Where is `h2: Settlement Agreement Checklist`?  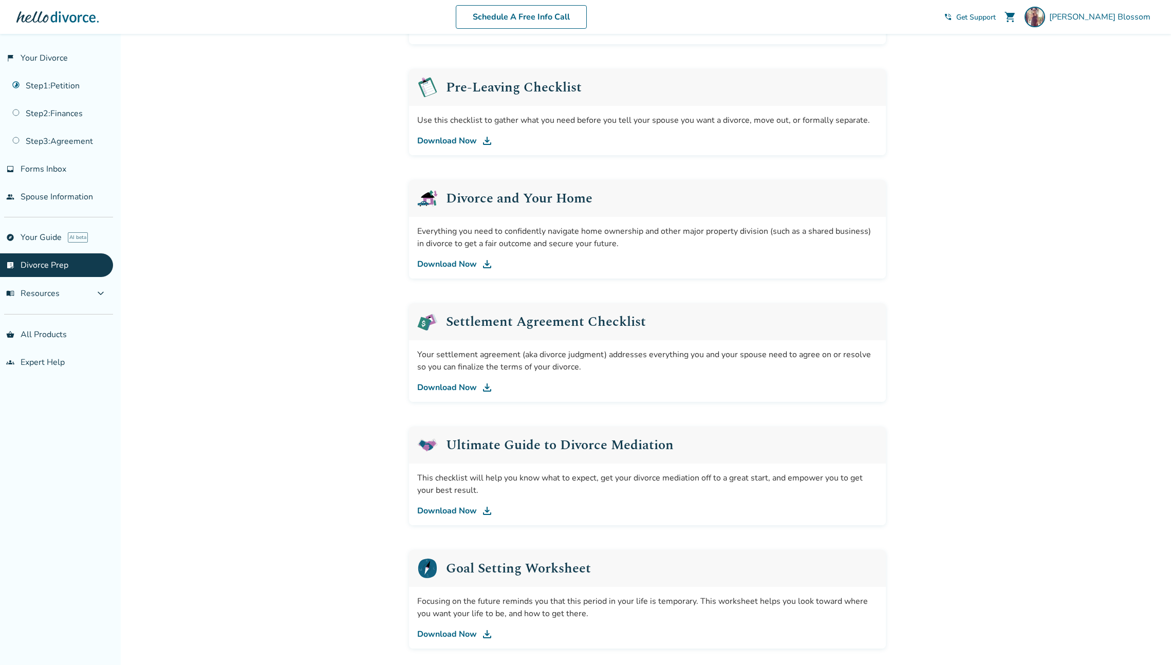 h2: Settlement Agreement Checklist is located at coordinates (545, 322).